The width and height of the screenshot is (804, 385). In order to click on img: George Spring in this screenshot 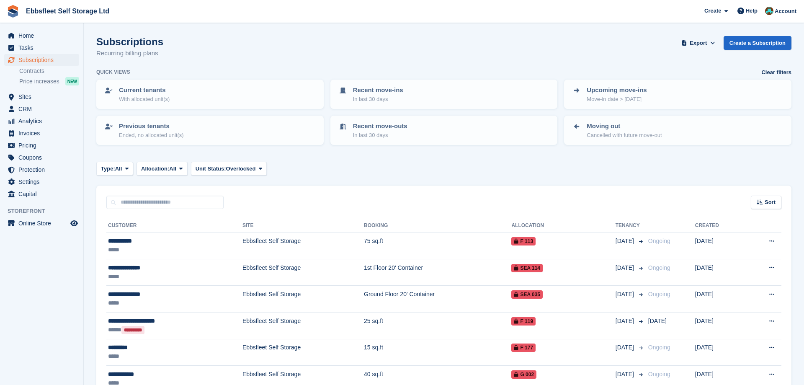, I will do `click(769, 11)`.